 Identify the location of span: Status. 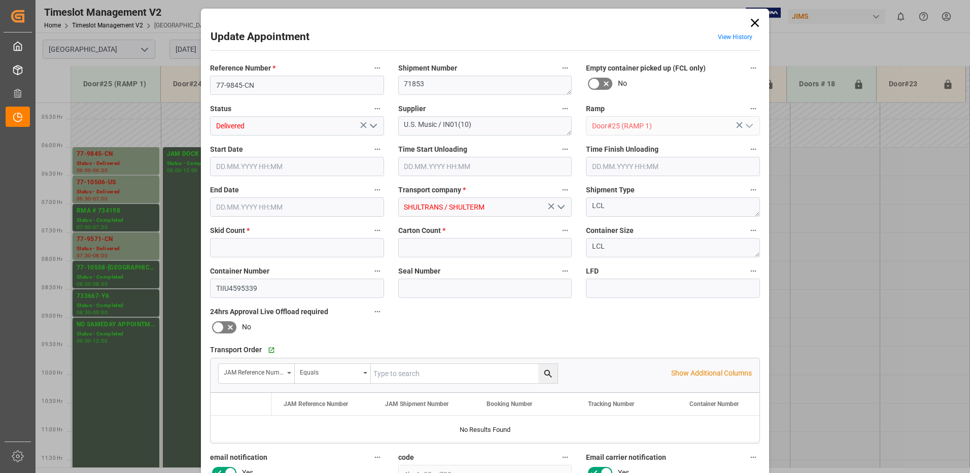
(221, 109).